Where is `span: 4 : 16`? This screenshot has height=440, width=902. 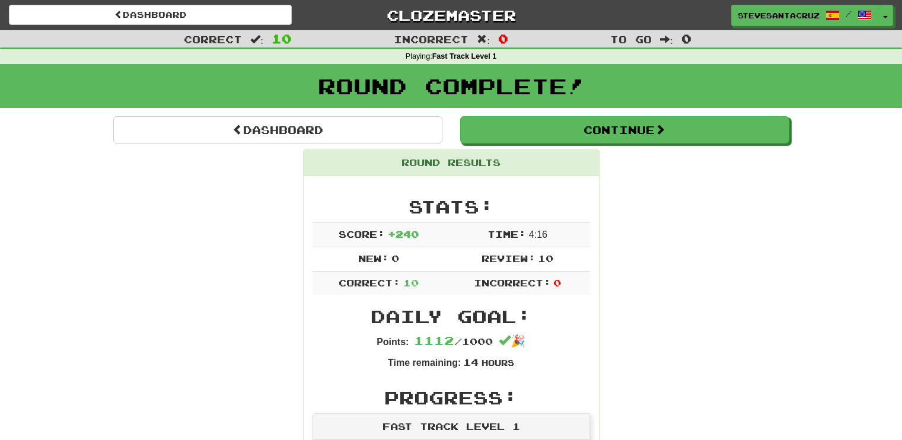 span: 4 : 16 is located at coordinates (538, 234).